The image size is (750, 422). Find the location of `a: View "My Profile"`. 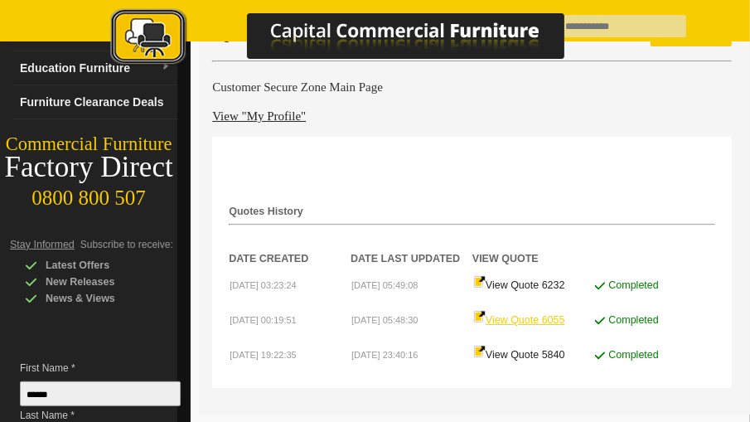

a: View "My Profile" is located at coordinates (258, 116).